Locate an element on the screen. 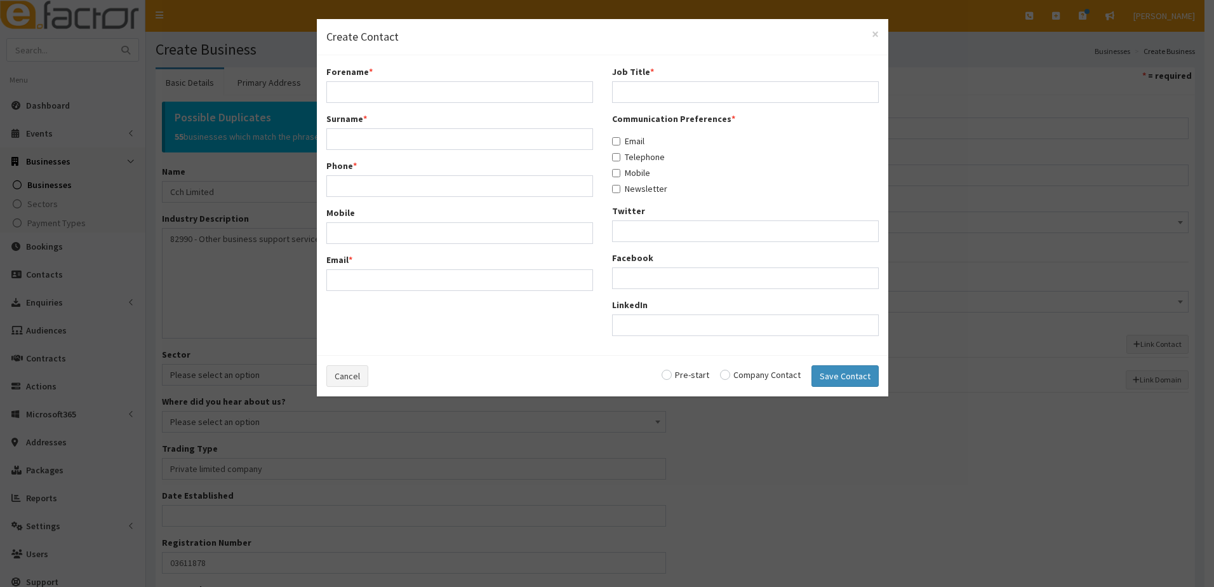 The image size is (1214, 587). label: Forename is located at coordinates (349, 72).